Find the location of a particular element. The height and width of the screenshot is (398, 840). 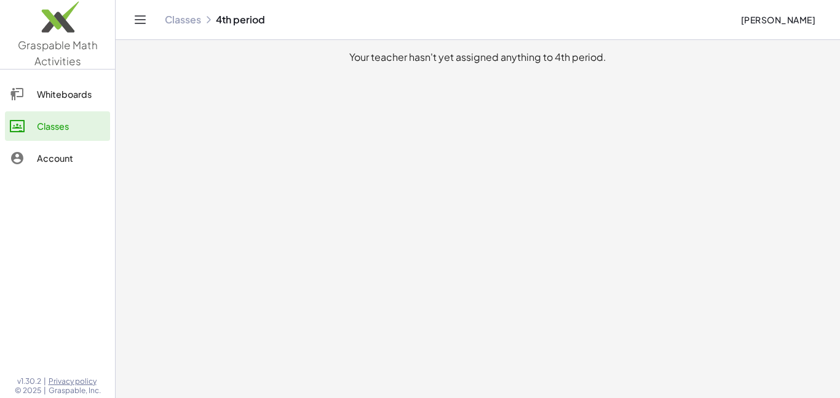

div: Classes is located at coordinates (71, 126).